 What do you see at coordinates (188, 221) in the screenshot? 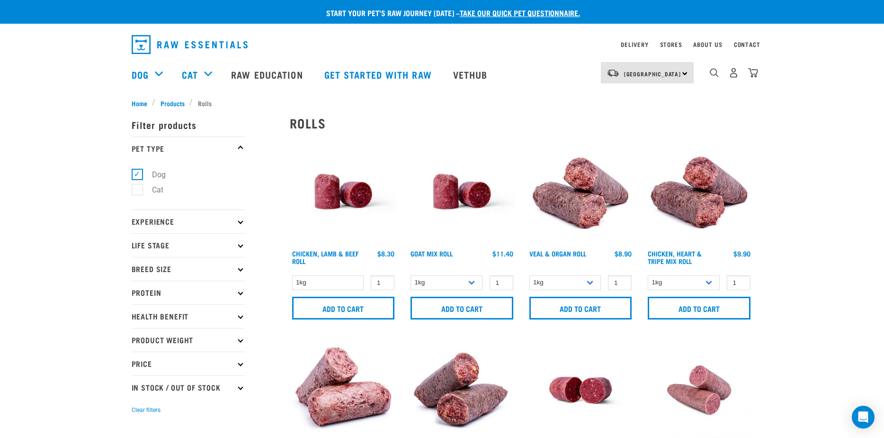
I see `p: Experience` at bounding box center [188, 221].